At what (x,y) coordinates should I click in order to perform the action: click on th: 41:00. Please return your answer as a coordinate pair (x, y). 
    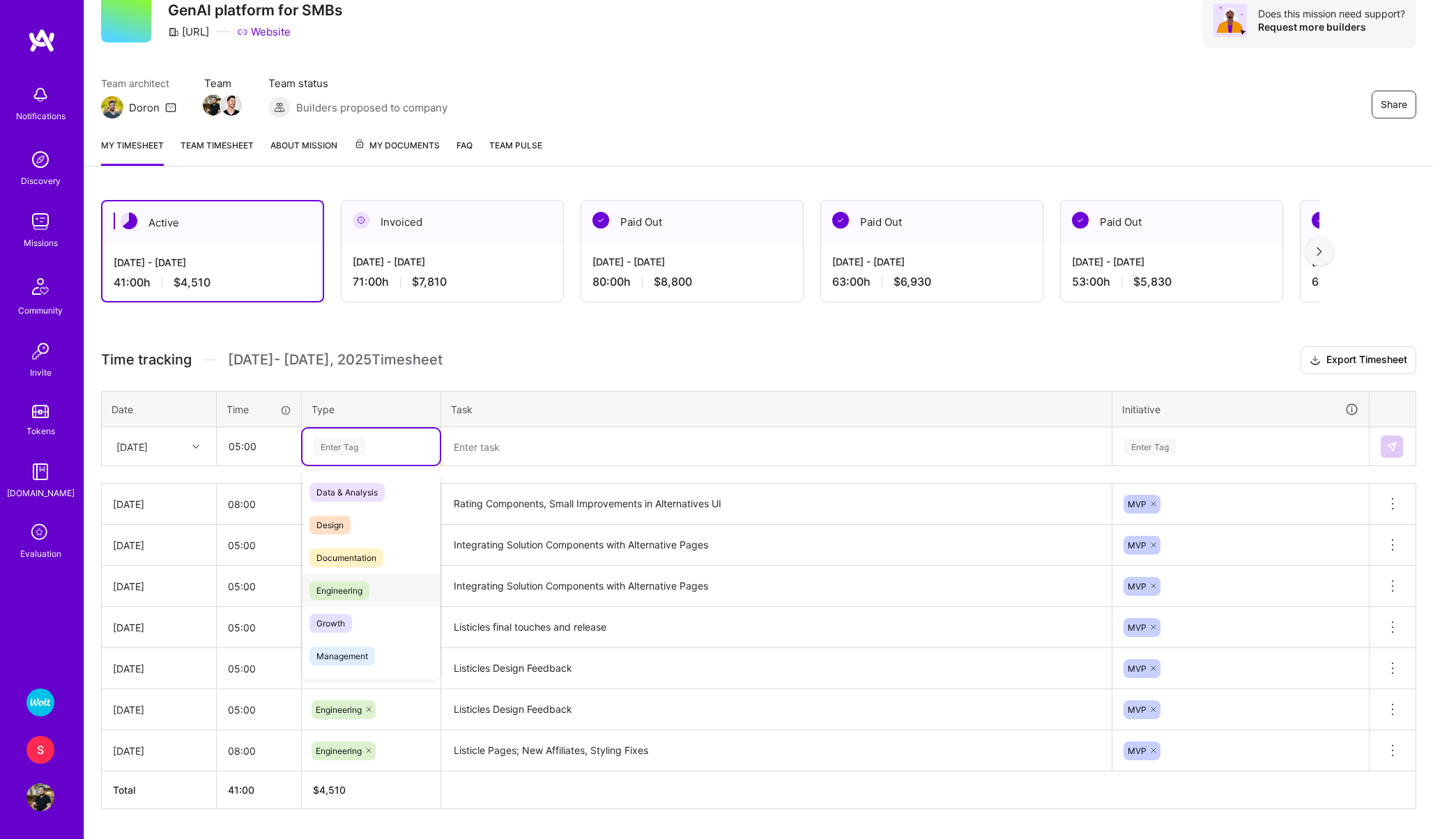
    Looking at the image, I should click on (259, 791).